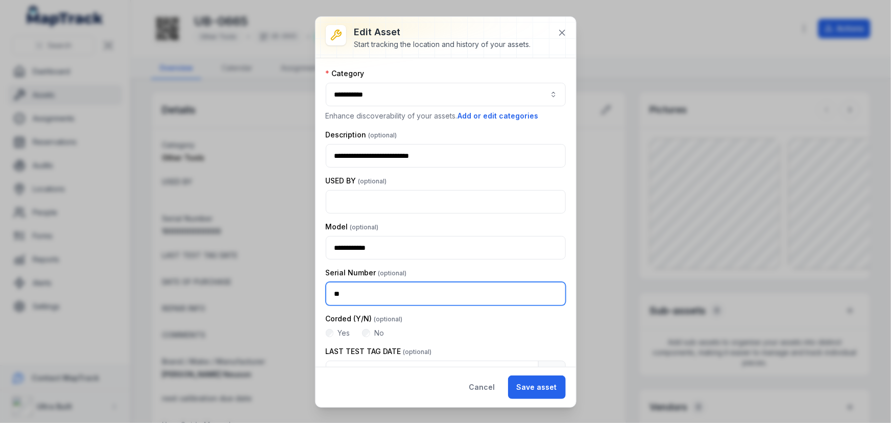  What do you see at coordinates (344, 333) in the screenshot?
I see `label: Yes` at bounding box center [344, 333].